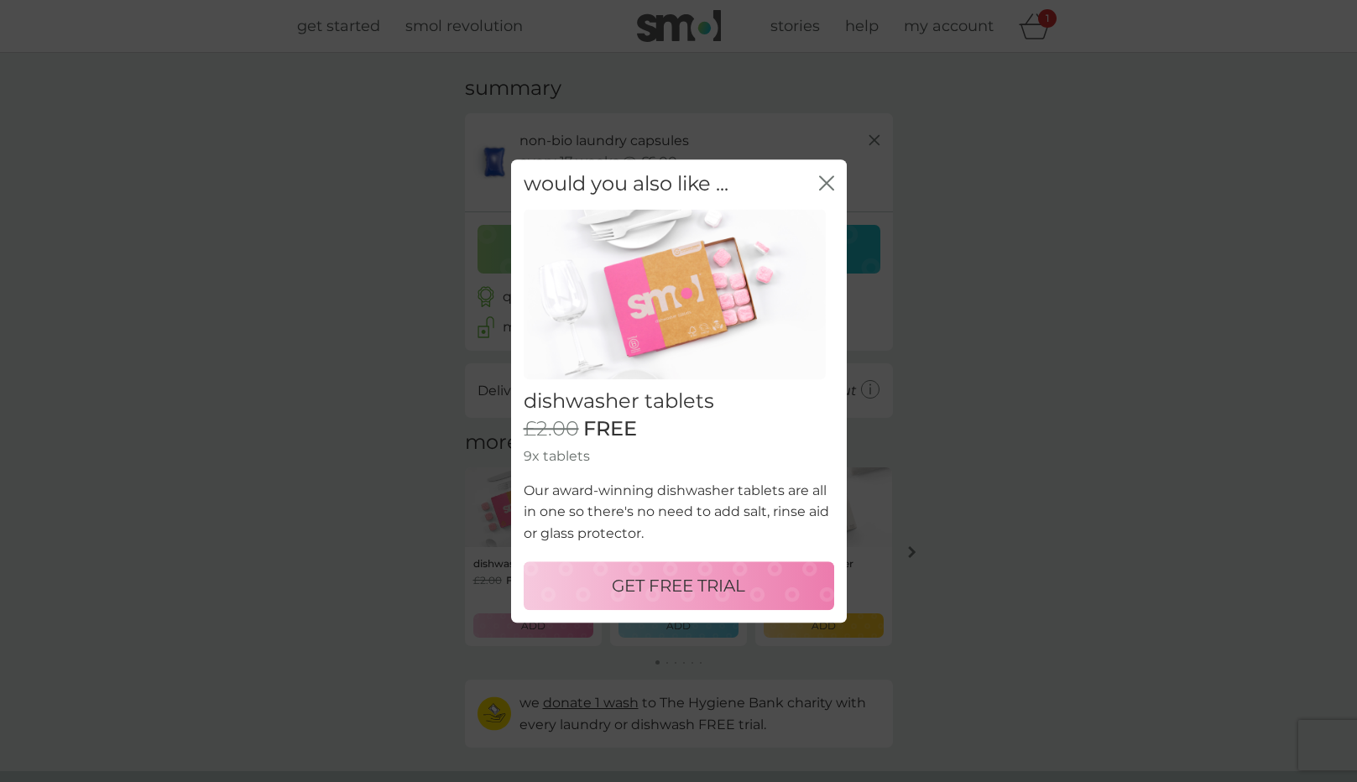 The width and height of the screenshot is (1357, 782). What do you see at coordinates (679, 512) in the screenshot?
I see `p: Our award-winning dishwasher tablets are all in one so there's no need to add salt, rinse aid or ...` at bounding box center [679, 512].